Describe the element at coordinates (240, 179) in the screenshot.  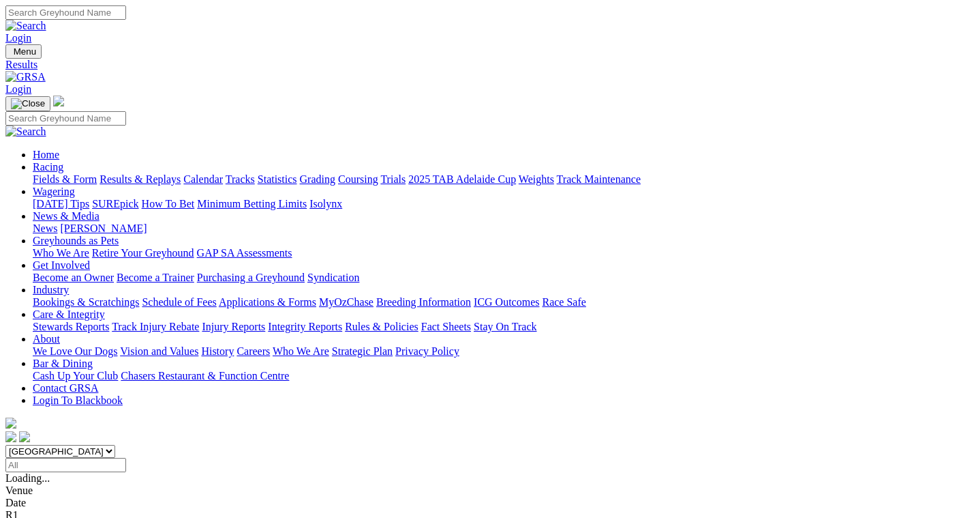
I see `a: Tracks` at that location.